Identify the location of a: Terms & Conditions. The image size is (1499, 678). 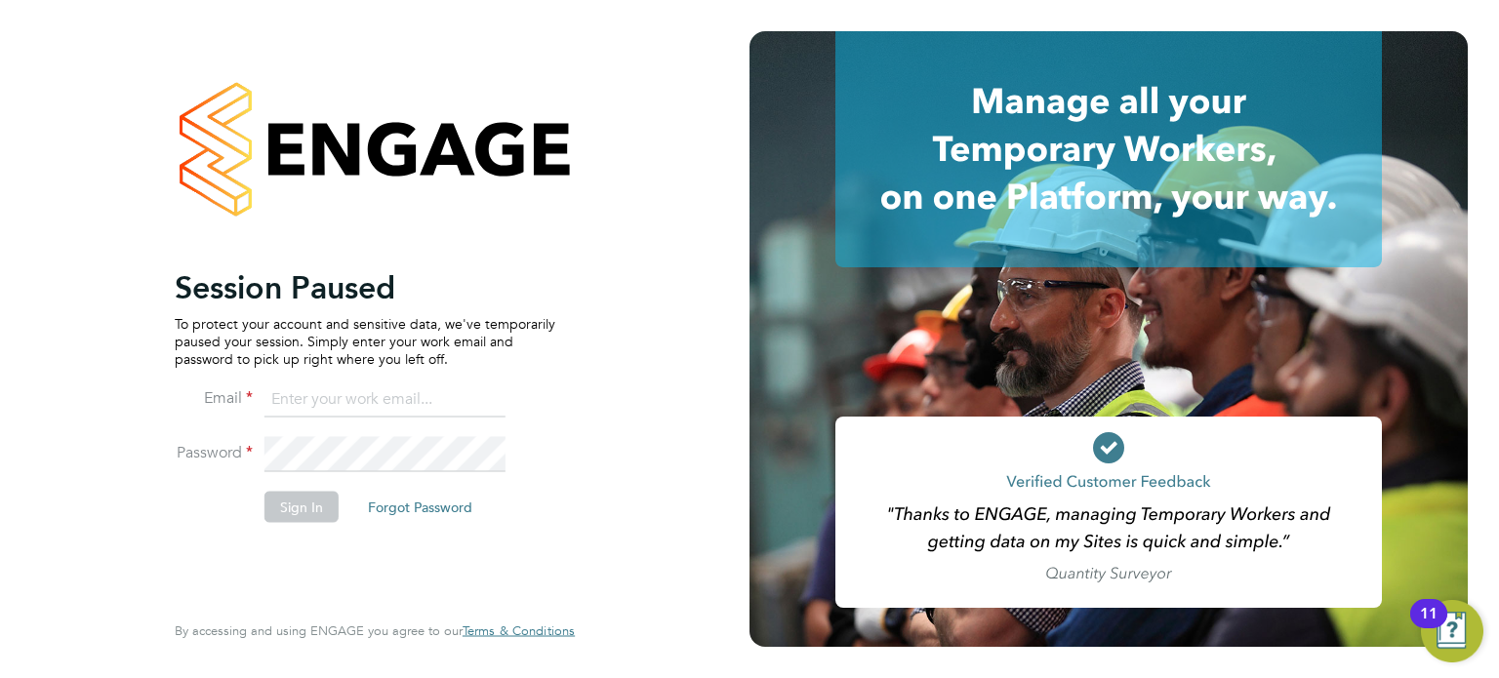
(518, 631).